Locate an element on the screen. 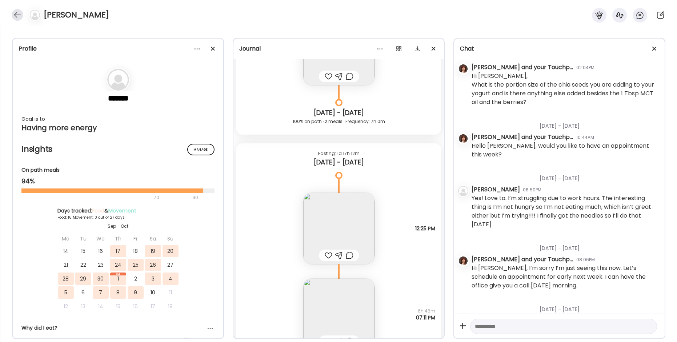  div: 23 is located at coordinates (101, 265).